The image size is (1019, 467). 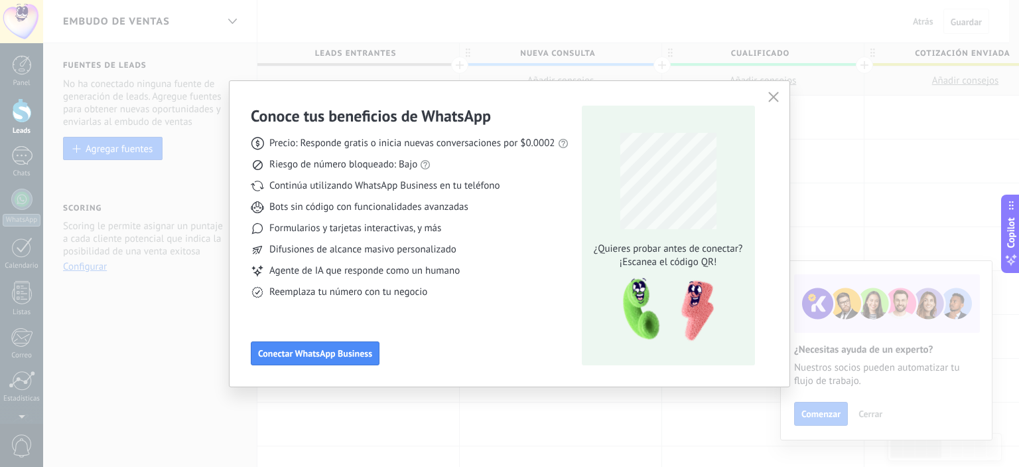 I want to click on span: Continúa utilizando WhatsApp Business en tu teléfono, so click(x=384, y=186).